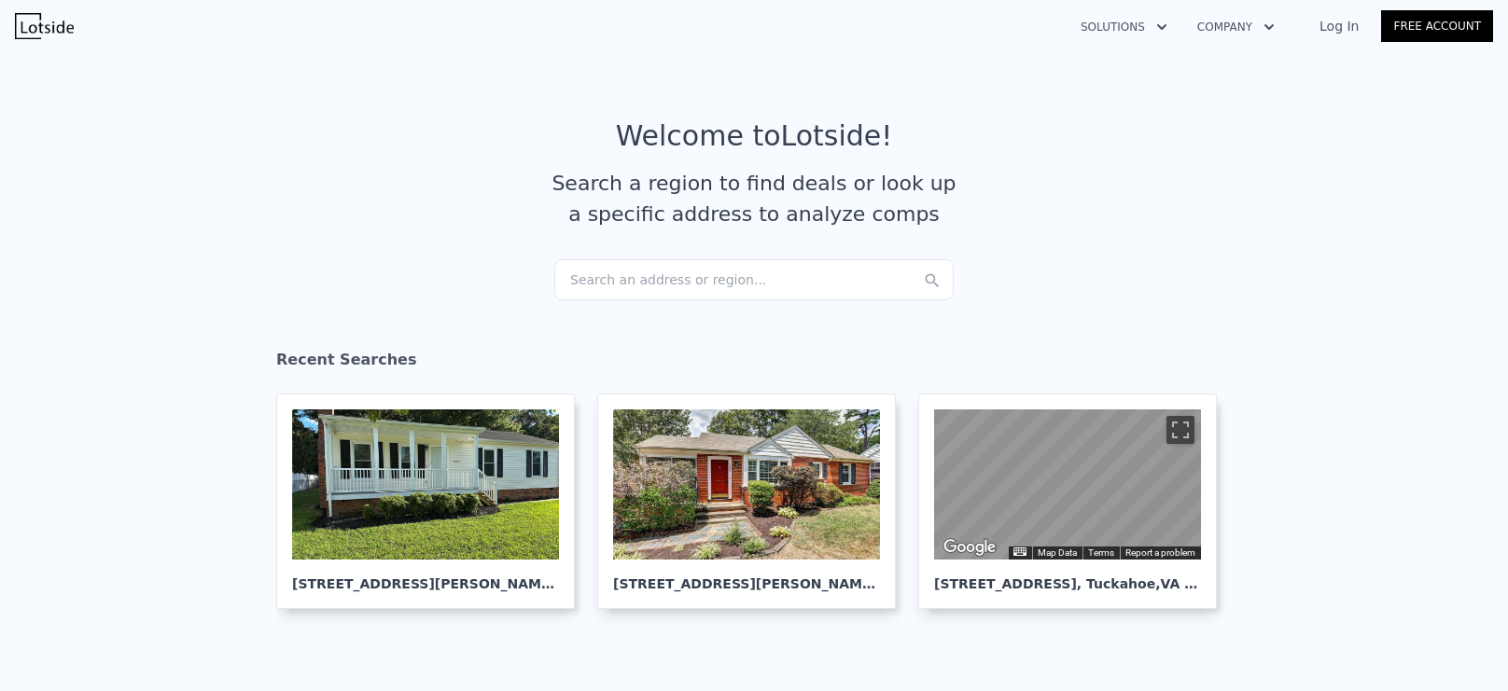 Image resolution: width=1508 pixels, height=691 pixels. I want to click on a: Log In, so click(1339, 26).